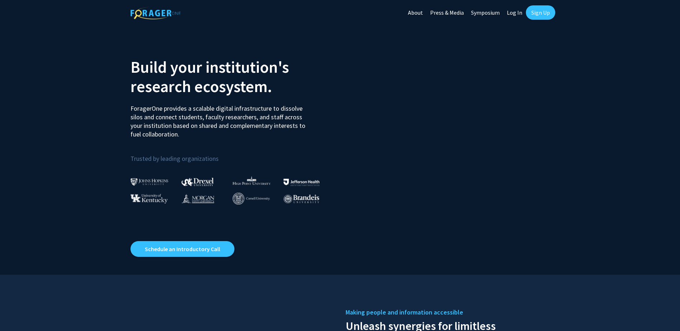 The height and width of the screenshot is (331, 680). Describe the element at coordinates (220, 119) in the screenshot. I see `p: ForagerOne provides a scalable digital infrastructure to dissolve silos and connect students, fac...` at that location.